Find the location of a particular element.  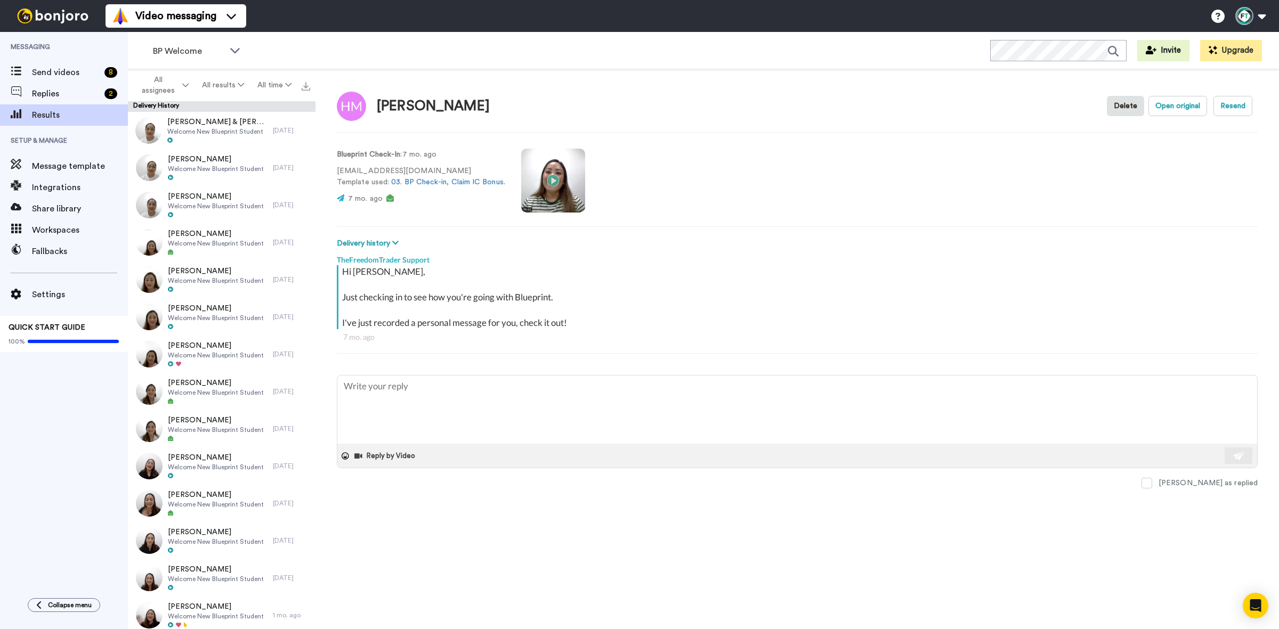

img: d57dbf1a-0a17-40bd-b1cb-6ab946571a68-thumb.jpg is located at coordinates (149, 392).